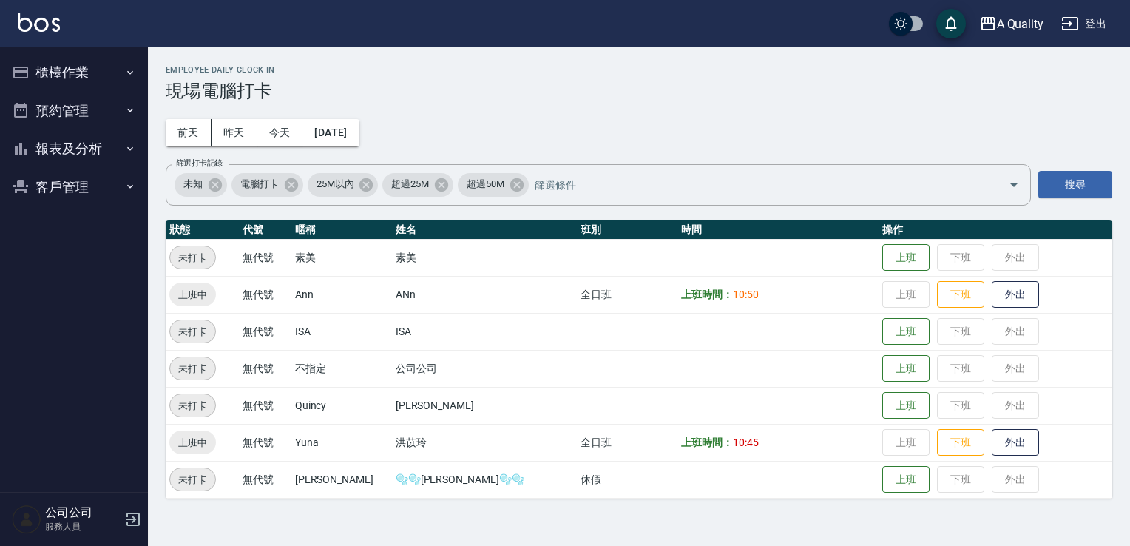 This screenshot has height=546, width=1130. I want to click on label: 篩選打卡記錄, so click(199, 163).